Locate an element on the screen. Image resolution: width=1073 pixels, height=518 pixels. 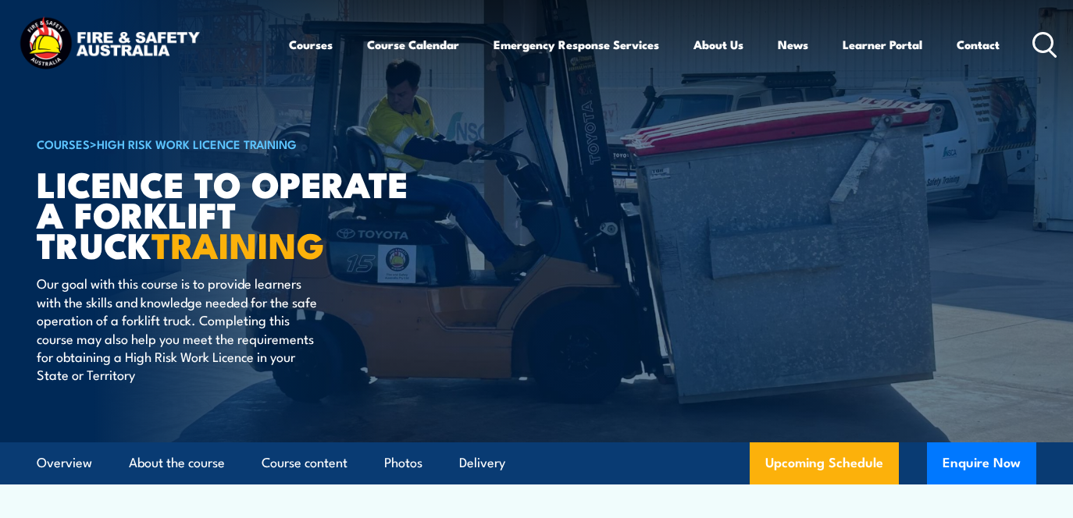
a: About Us is located at coordinates (718, 45).